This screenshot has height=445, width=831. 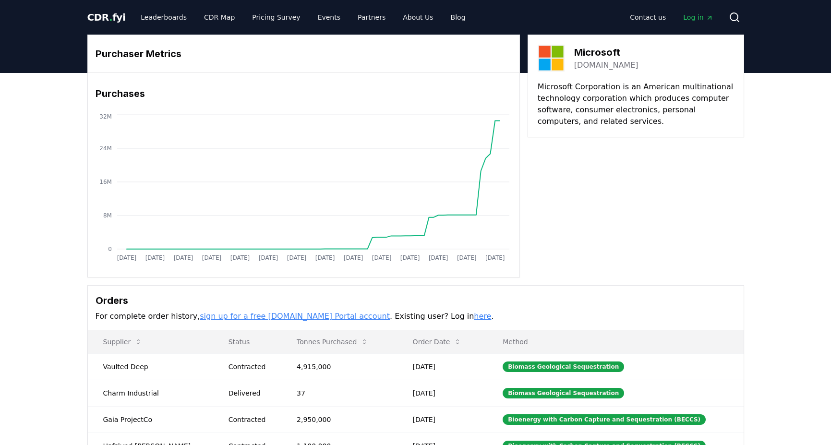 What do you see at coordinates (339, 366) in the screenshot?
I see `td: 4,915,000` at bounding box center [339, 366].